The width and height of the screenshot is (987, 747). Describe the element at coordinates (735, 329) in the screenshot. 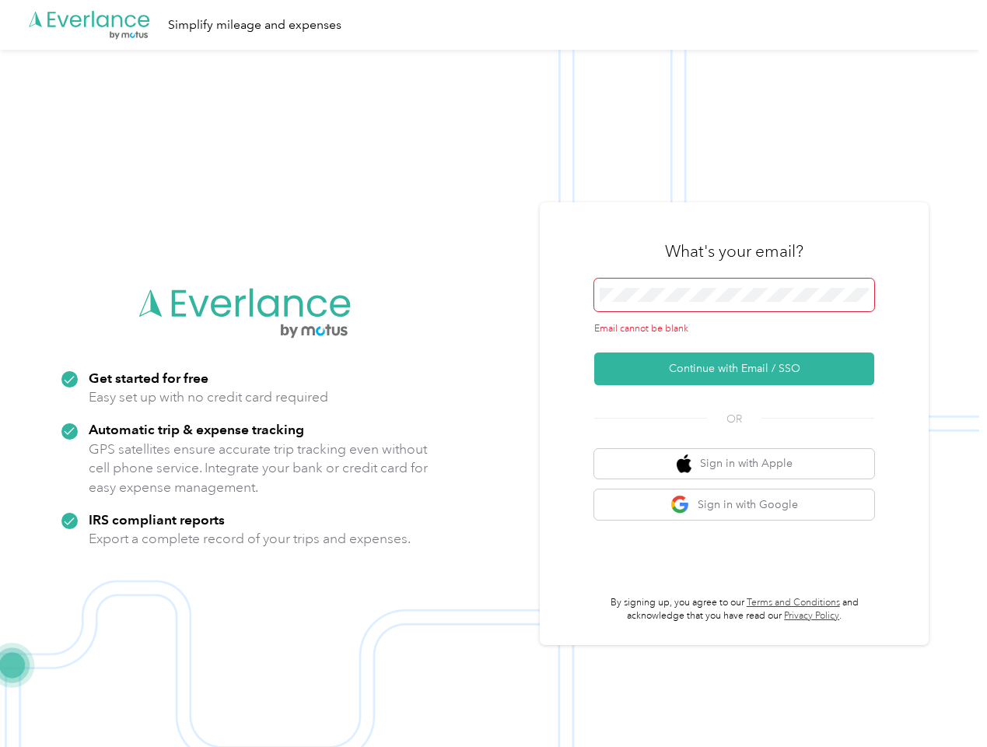

I see `div: Email cannot be blank` at that location.